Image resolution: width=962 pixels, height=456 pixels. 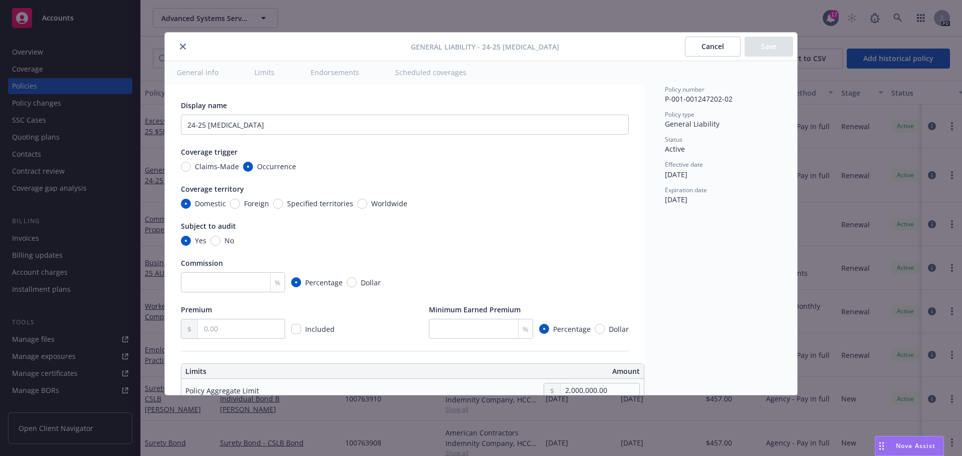 What do you see at coordinates (362, 204) in the screenshot?
I see `input: Worldwide` at bounding box center [362, 204].